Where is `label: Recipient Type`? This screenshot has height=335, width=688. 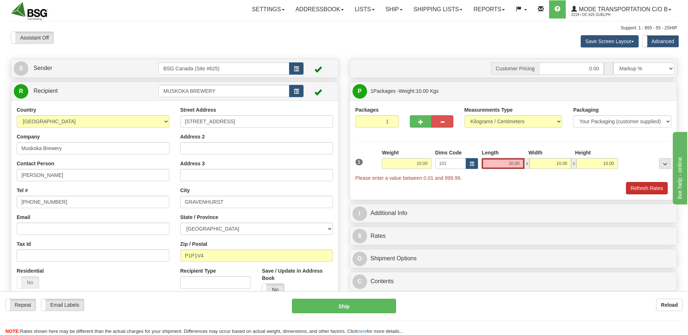
label: Recipient Type is located at coordinates (198, 271).